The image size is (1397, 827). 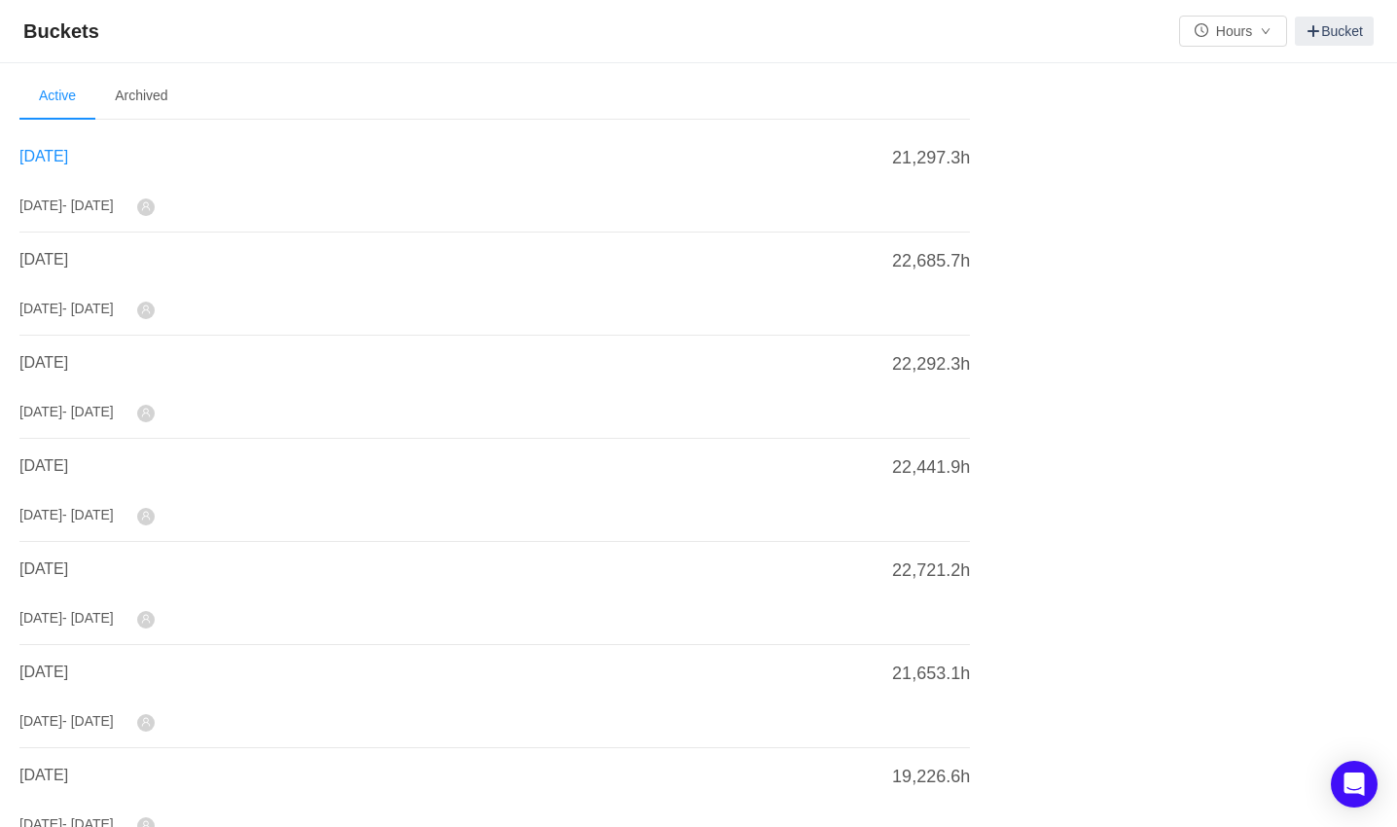 I want to click on span: 21,653.1h, so click(x=931, y=673).